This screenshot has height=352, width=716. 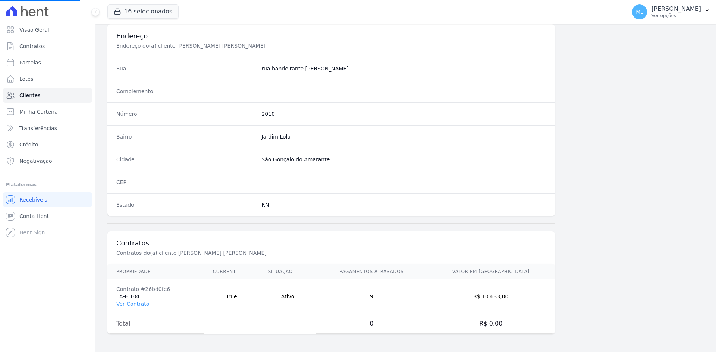 I want to click on dd: Jardim Lola, so click(x=404, y=137).